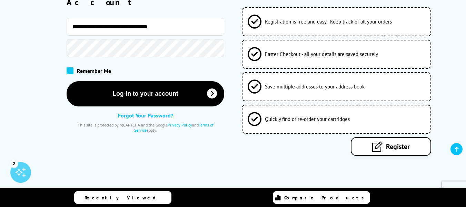 This screenshot has width=466, height=207. Describe the element at coordinates (307, 119) in the screenshot. I see `span: Quickly find or re-order your cartridges` at that location.